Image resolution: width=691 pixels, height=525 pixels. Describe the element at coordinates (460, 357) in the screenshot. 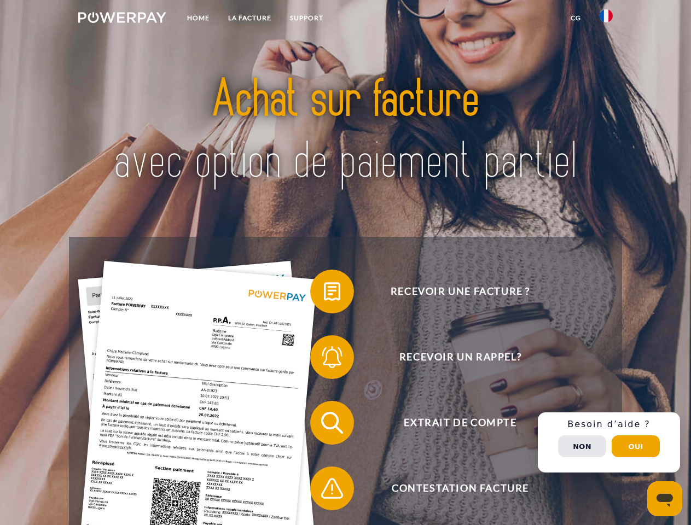

I see `span: Recevoir un rappel?` at that location.